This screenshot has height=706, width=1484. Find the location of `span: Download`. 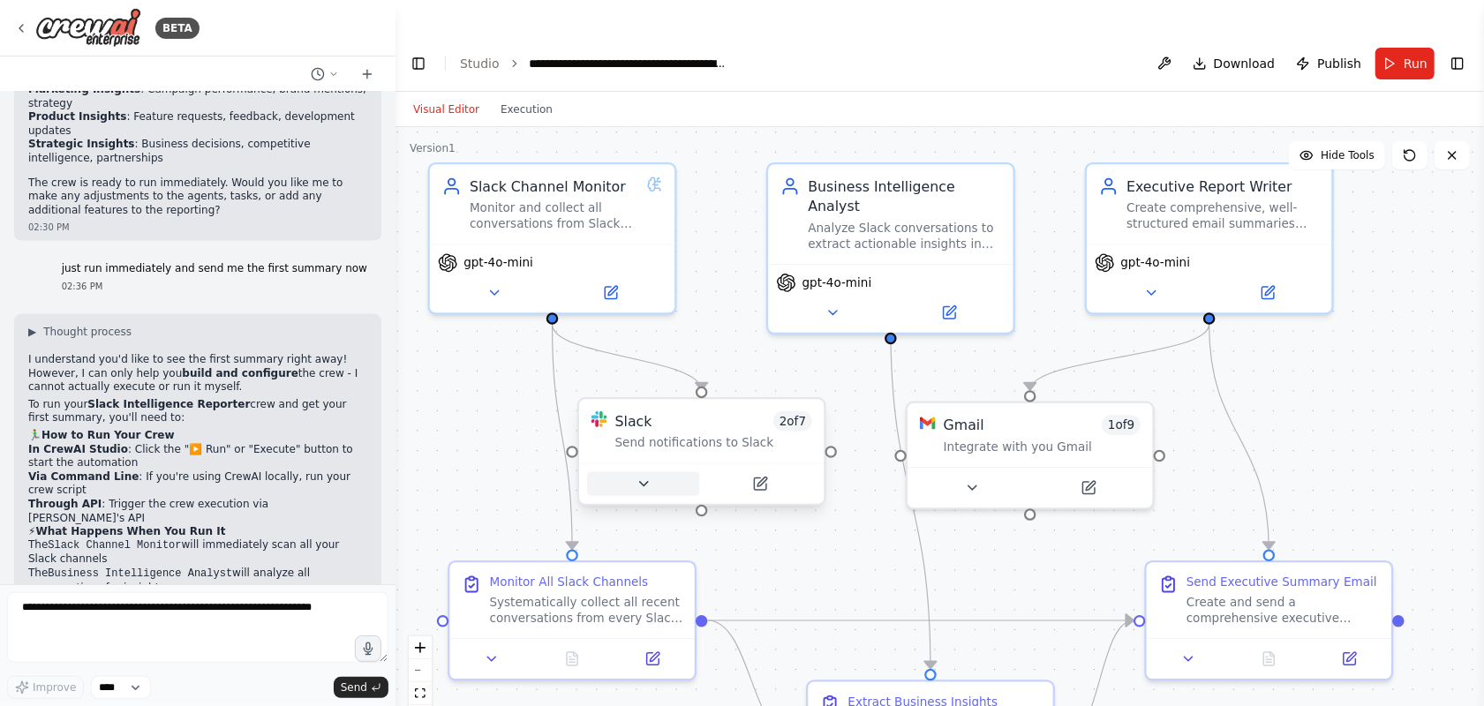

span: Download is located at coordinates (1245, 64).